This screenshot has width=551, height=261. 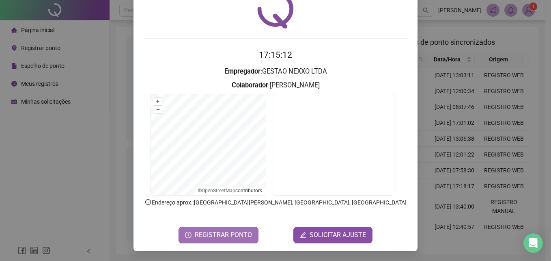 I want to click on h3: : GESTAO NEXXO LTDA, so click(x=276, y=71).